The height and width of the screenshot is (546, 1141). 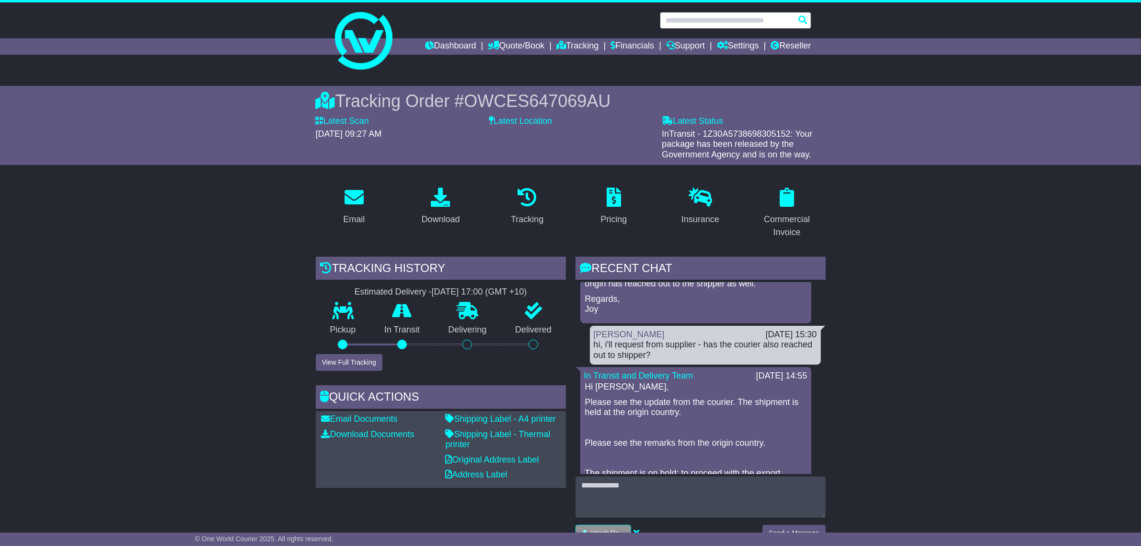 I want to click on div: Insurance, so click(x=700, y=219).